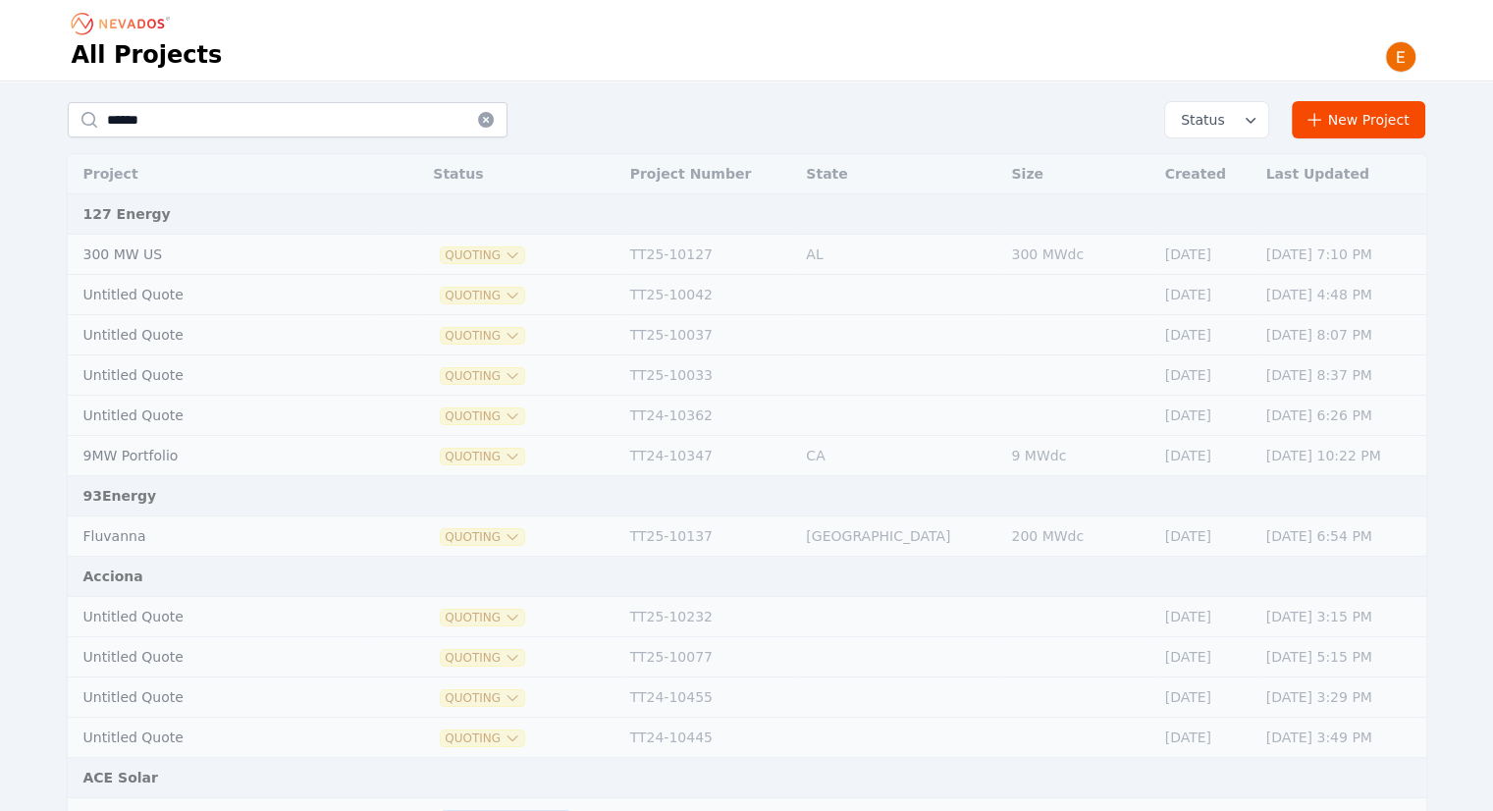 The width and height of the screenshot is (1493, 811). Describe the element at coordinates (221, 254) in the screenshot. I see `td: 300 MW US` at that location.